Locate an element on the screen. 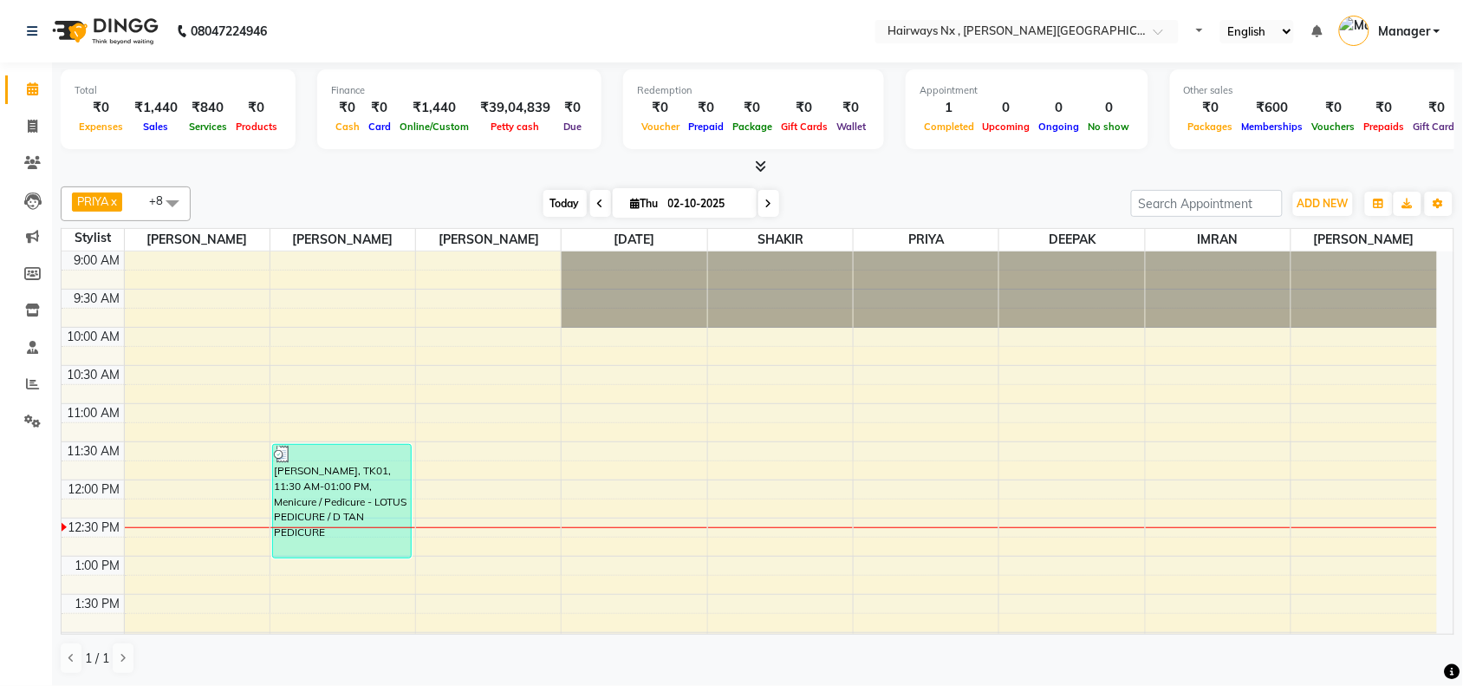 The height and width of the screenshot is (686, 1463). input: 2025-10-02 is located at coordinates (706, 204).